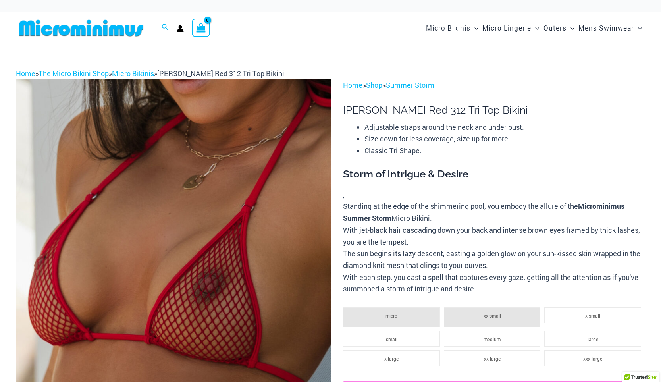 The width and height of the screenshot is (661, 382). Describe the element at coordinates (559, 28) in the screenshot. I see `a: OutersMenu ToggleMenu Toggle` at that location.